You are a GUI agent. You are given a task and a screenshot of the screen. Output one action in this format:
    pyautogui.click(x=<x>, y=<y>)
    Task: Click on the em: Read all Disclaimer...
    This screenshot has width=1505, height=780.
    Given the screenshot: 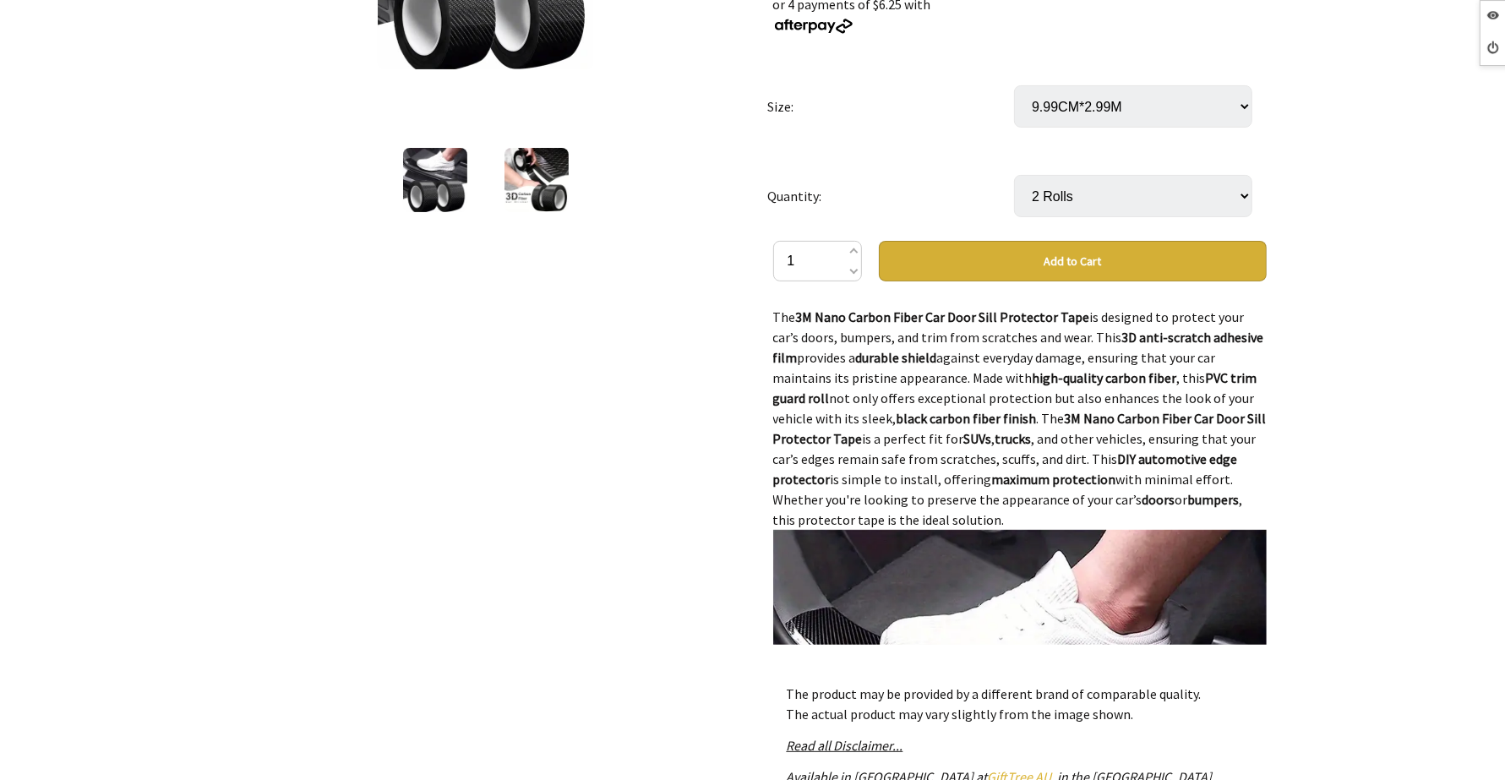 What is the action you would take?
    pyautogui.click(x=845, y=745)
    